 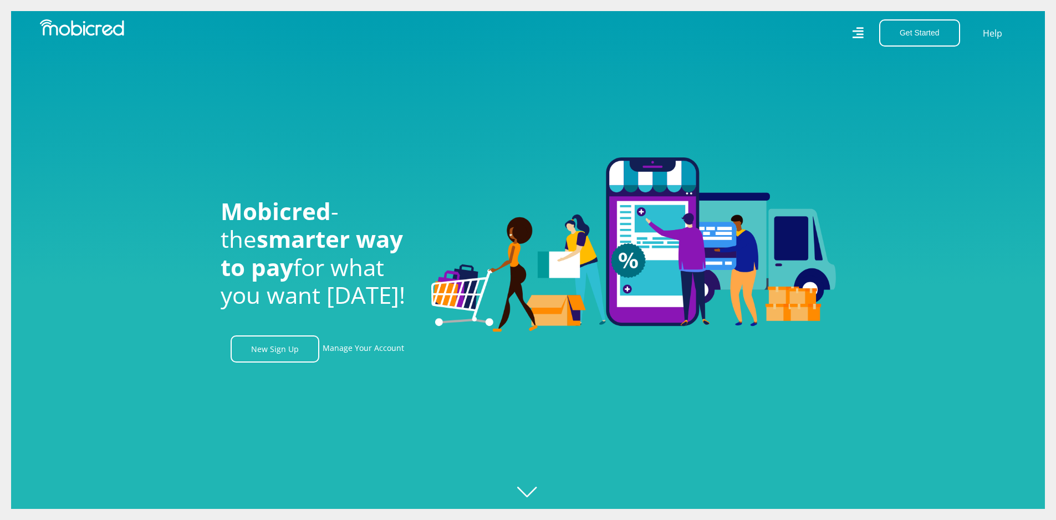 I want to click on img: Welcome to Mobicred, so click(x=634, y=245).